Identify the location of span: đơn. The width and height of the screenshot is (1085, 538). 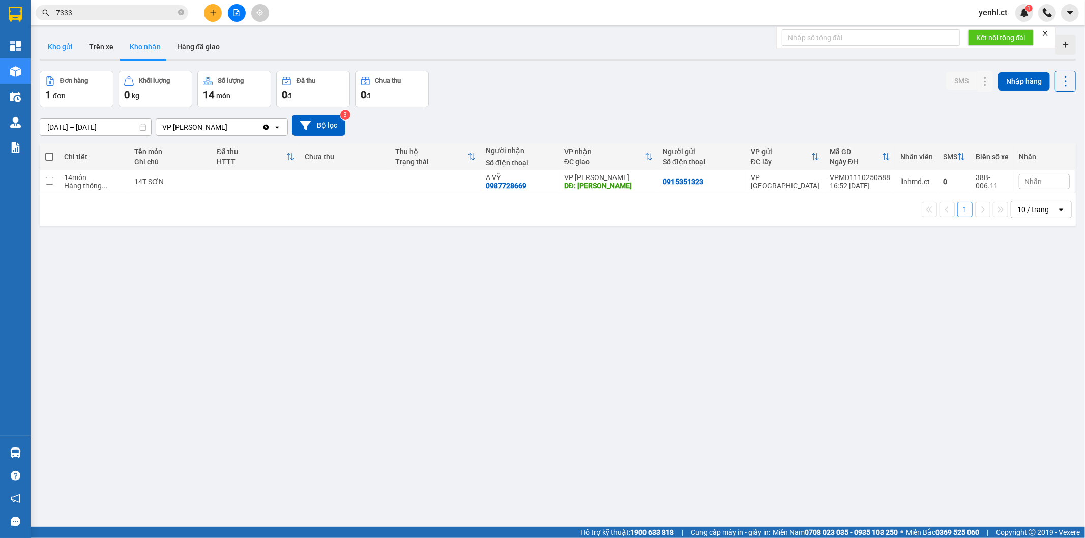
(59, 96).